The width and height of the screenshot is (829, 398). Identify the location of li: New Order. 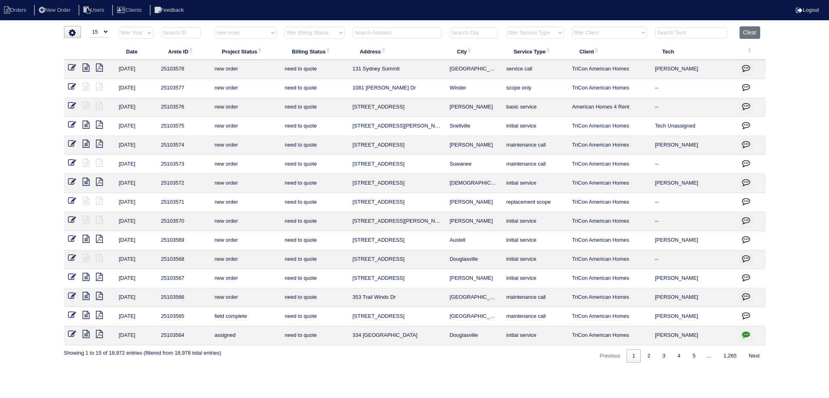
(55, 10).